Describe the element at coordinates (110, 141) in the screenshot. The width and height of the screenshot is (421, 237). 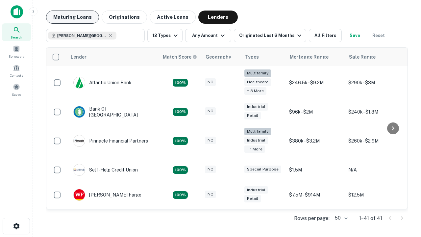
I see `div: Pinnacle Financial Partners` at that location.